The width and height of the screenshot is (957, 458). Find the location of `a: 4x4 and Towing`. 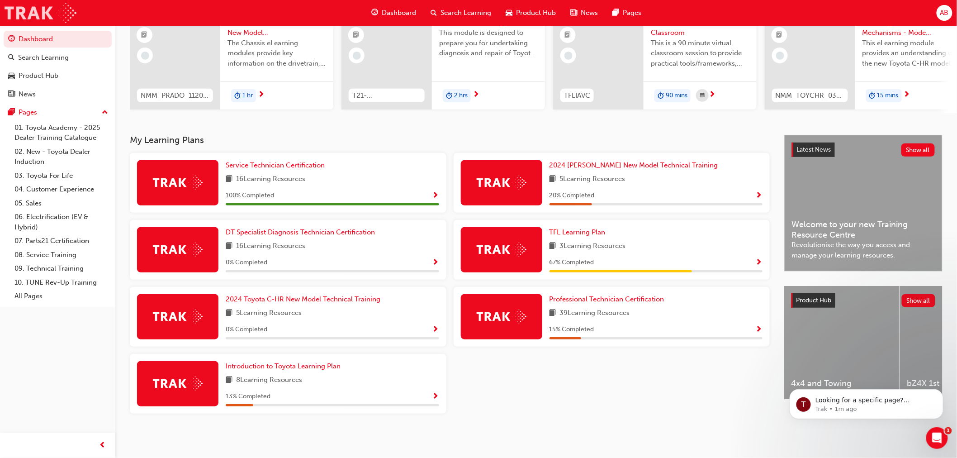

a: 4x4 and Towing is located at coordinates (842, 342).